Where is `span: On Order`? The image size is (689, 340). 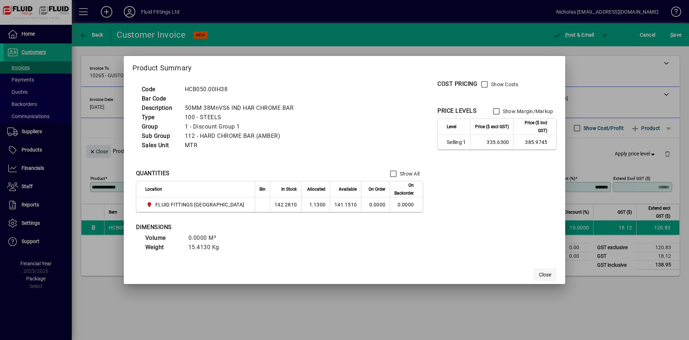
span: On Order is located at coordinates (377, 189).